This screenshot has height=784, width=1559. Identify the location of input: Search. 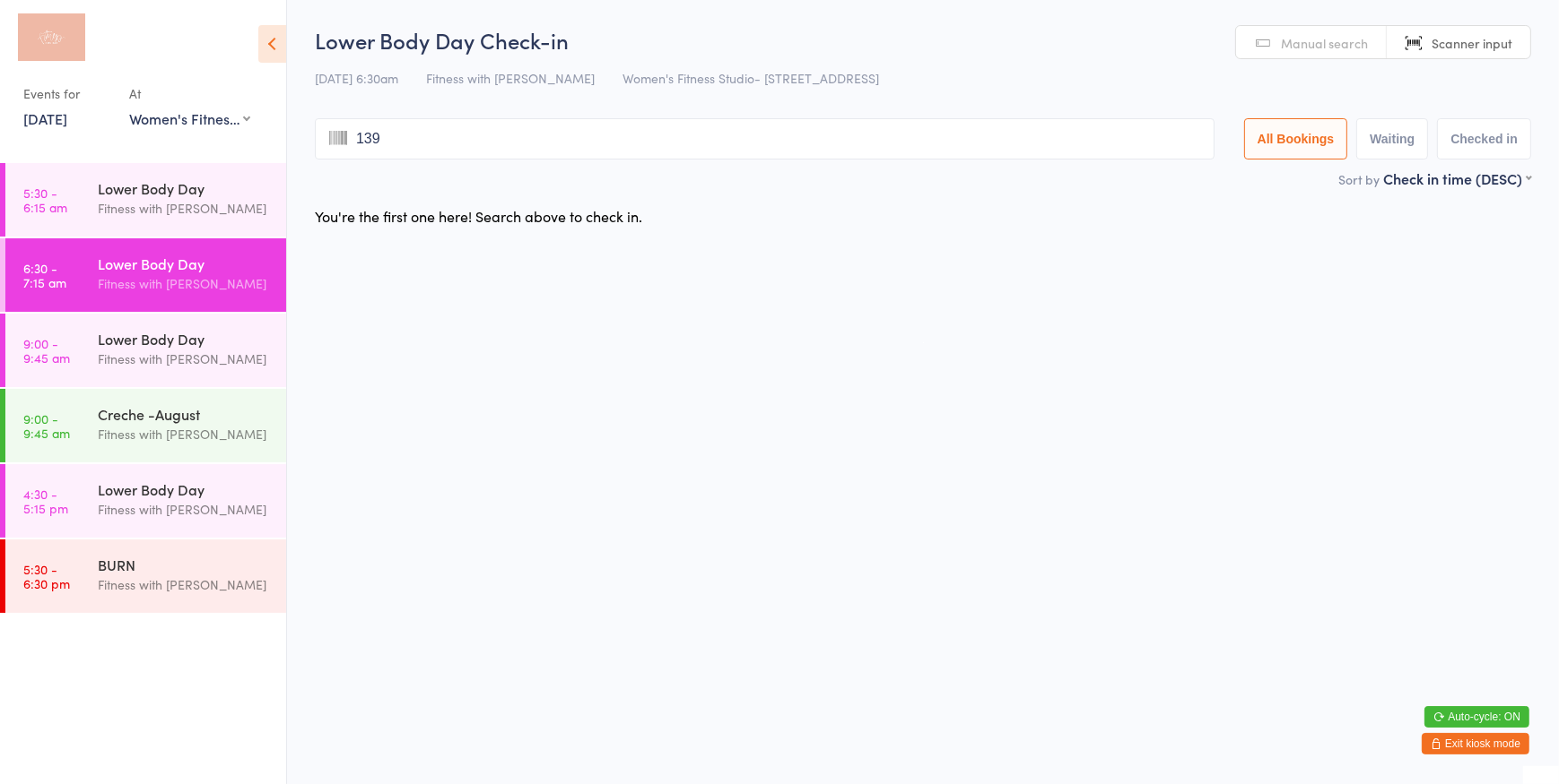
(765, 139).